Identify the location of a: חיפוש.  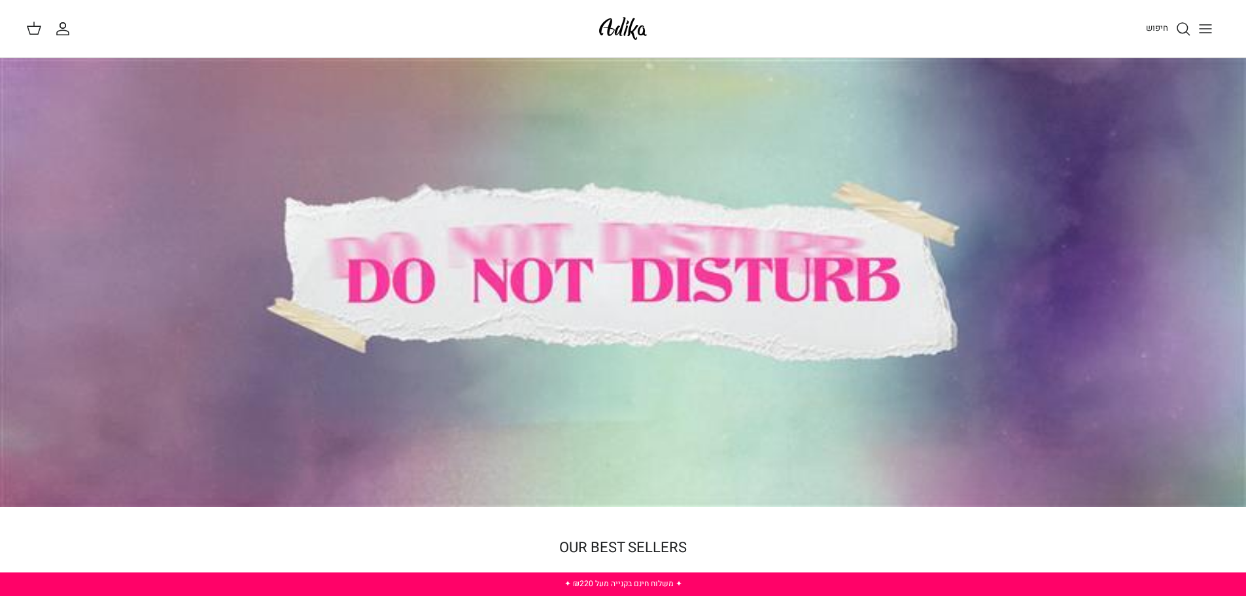
(1168, 29).